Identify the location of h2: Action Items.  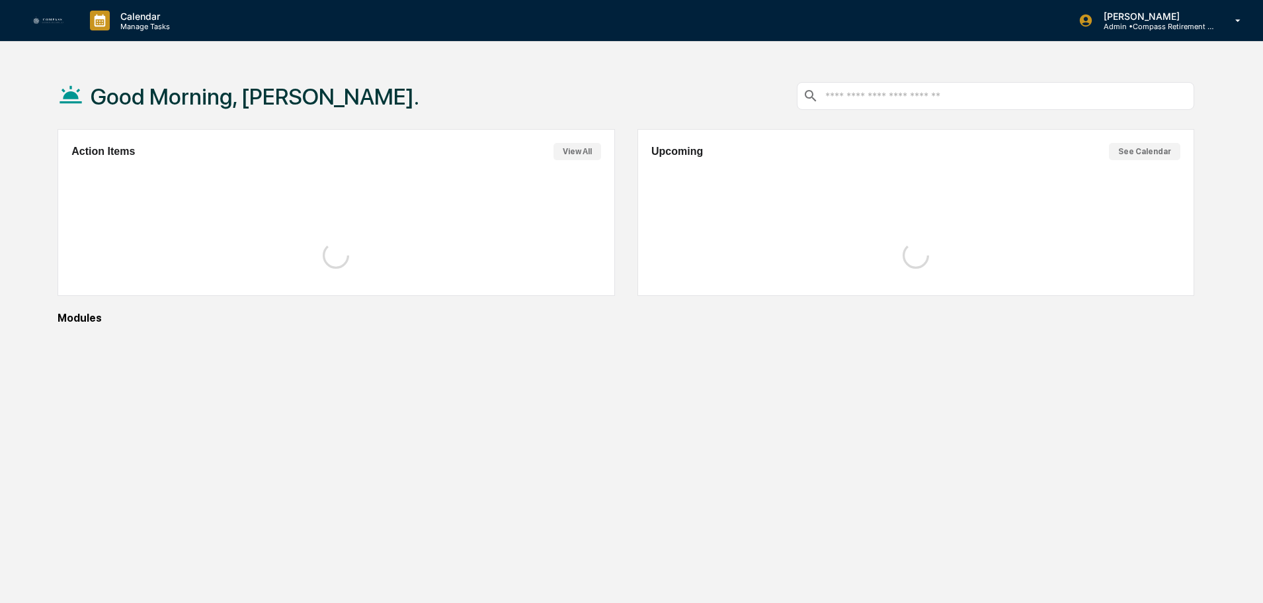
(103, 151).